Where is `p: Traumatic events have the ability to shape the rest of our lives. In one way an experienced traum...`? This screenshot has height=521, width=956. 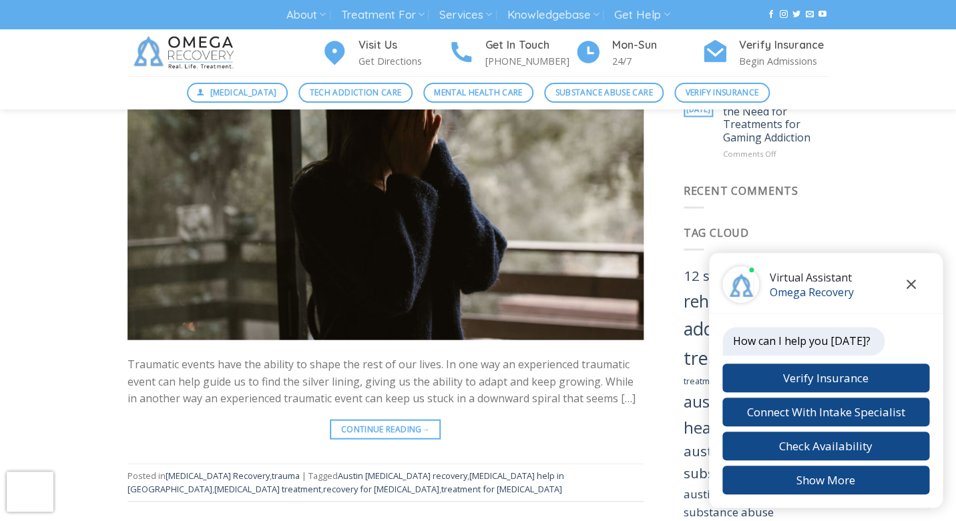 p: Traumatic events have the ability to shape the rest of our lives. In one way an experienced traum... is located at coordinates (385, 381).